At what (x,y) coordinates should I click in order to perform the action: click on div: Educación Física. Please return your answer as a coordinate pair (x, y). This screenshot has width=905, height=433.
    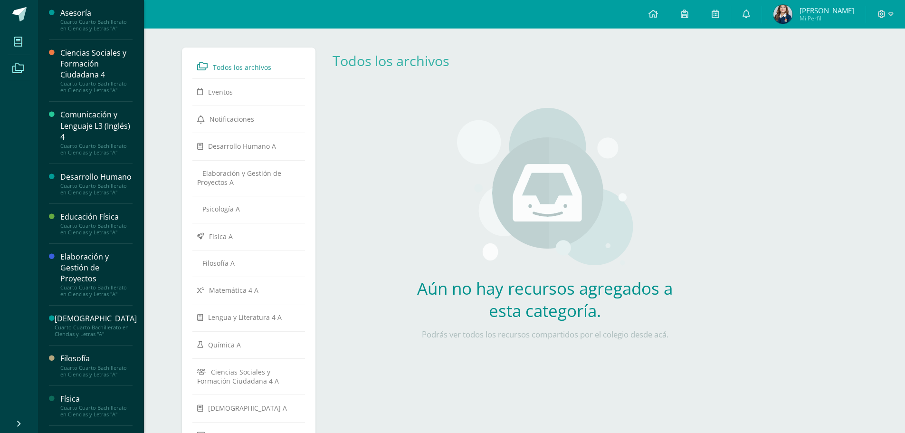
    Looking at the image, I should click on (96, 217).